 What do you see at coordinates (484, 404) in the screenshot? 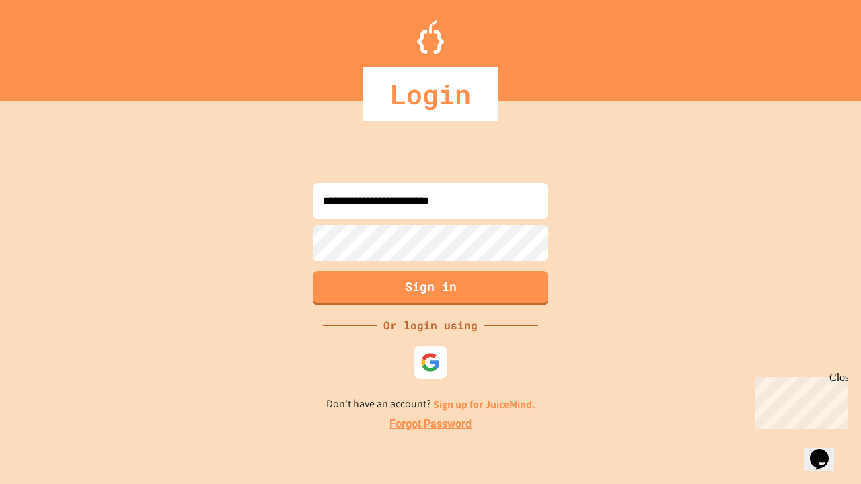
I see `a: Sign up for JuiceMind.` at bounding box center [484, 404].